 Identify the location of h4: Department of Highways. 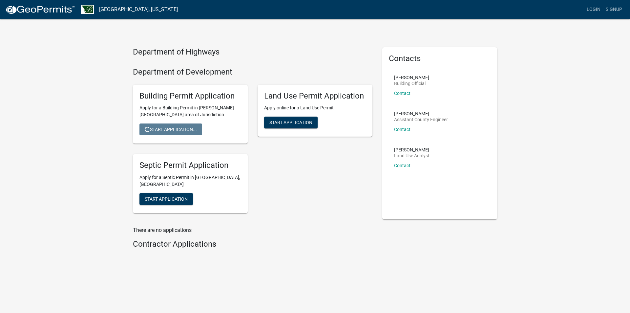
(253, 52).